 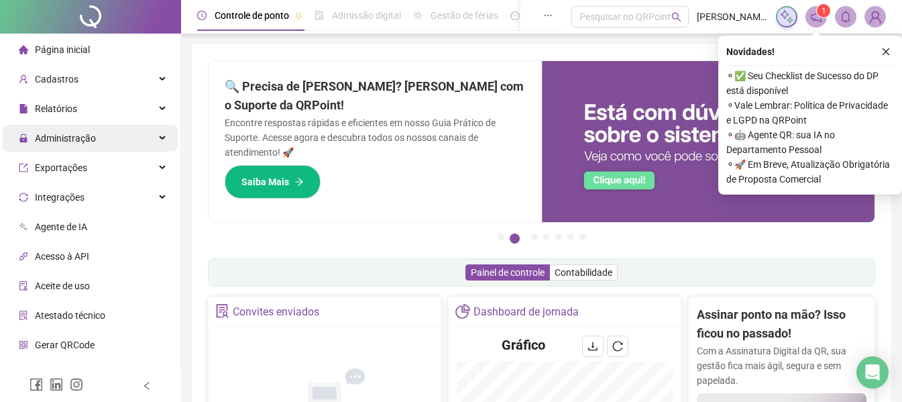 I want to click on span: close, so click(x=886, y=52).